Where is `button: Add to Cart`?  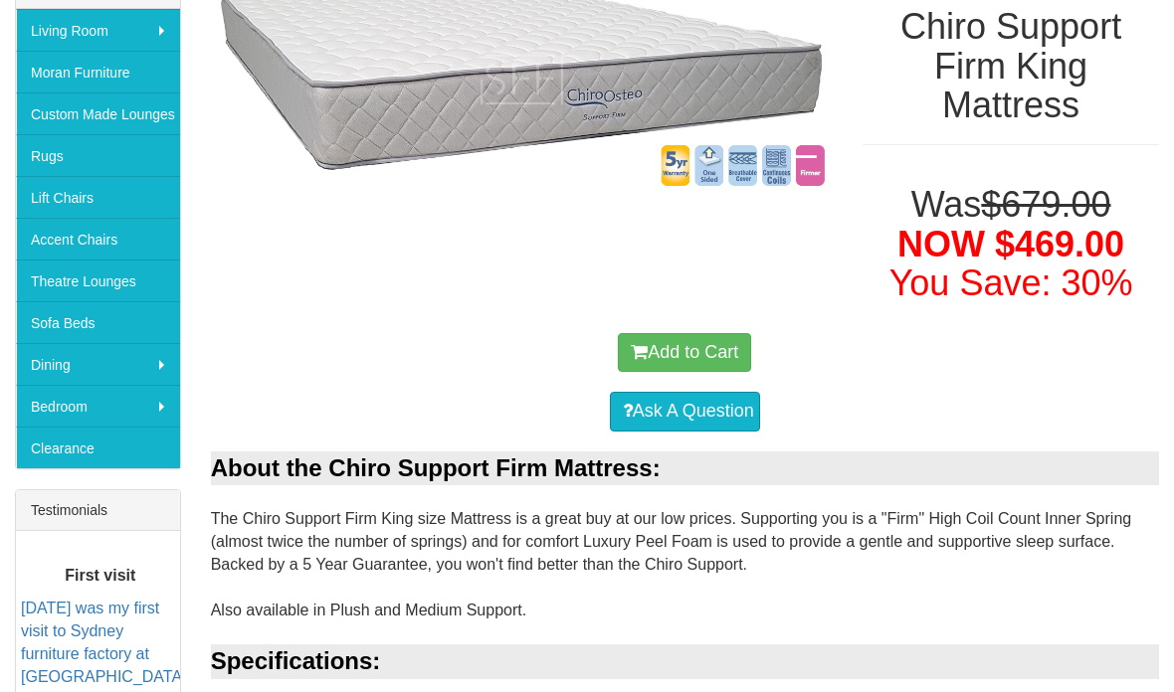
button: Add to Cart is located at coordinates (684, 353).